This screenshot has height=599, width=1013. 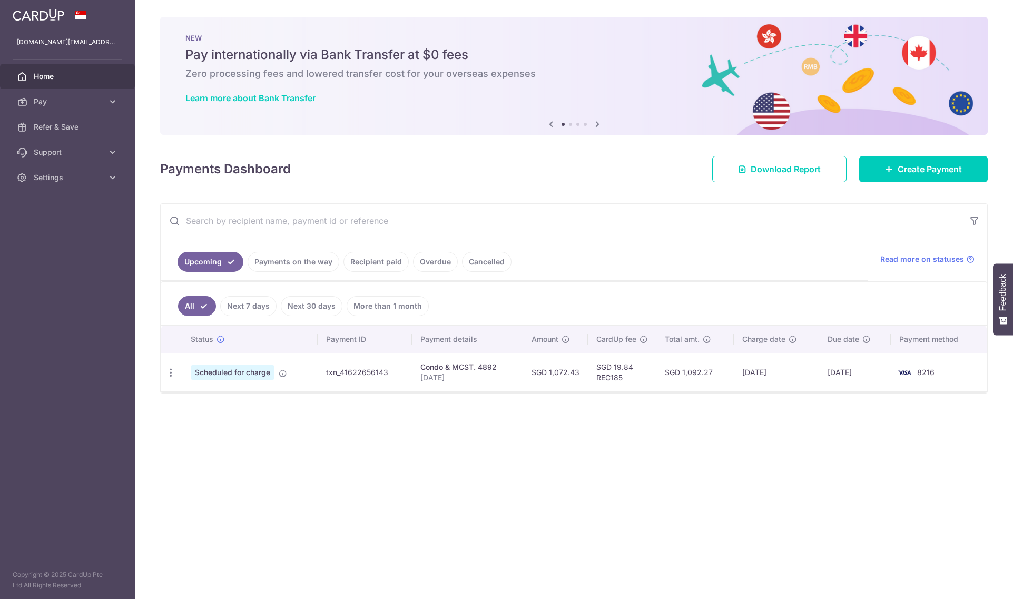 What do you see at coordinates (225, 169) in the screenshot?
I see `h4: Payments Dashboard` at bounding box center [225, 169].